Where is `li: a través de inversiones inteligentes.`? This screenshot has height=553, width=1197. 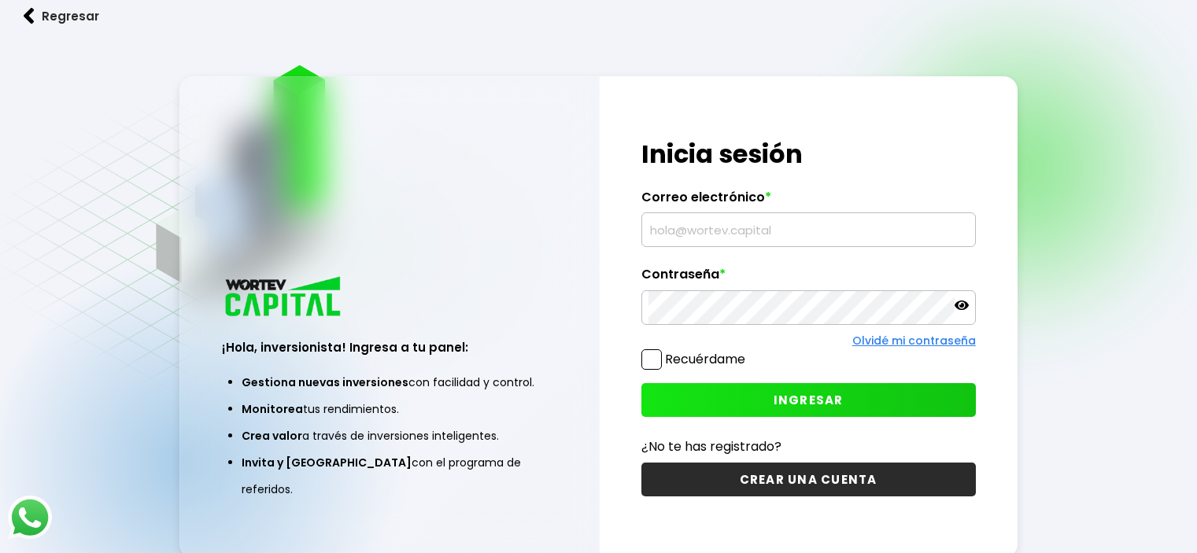 li: a través de inversiones inteligentes. is located at coordinates (389, 436).